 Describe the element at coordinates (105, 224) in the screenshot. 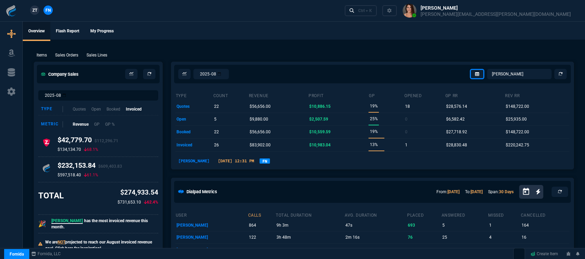

I see `p: has the most invoiced revenue this month.` at that location.